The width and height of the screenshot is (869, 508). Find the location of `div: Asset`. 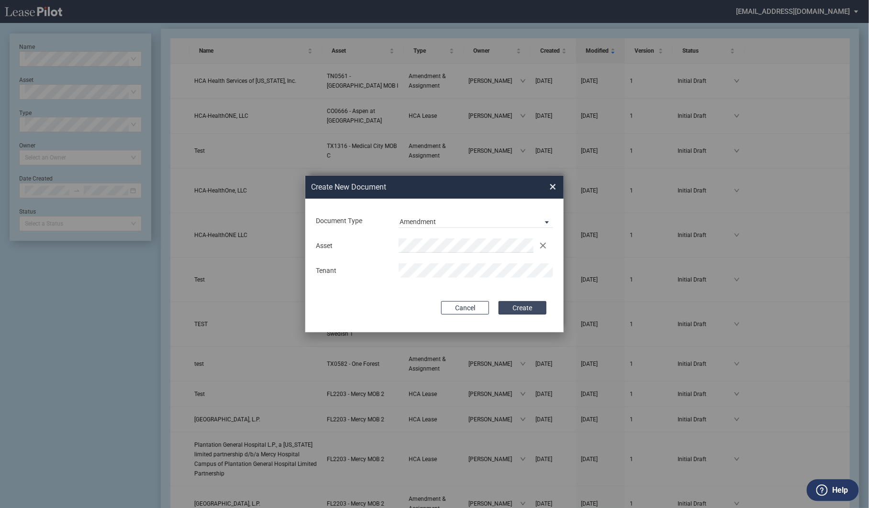

div: Asset is located at coordinates (351, 246).